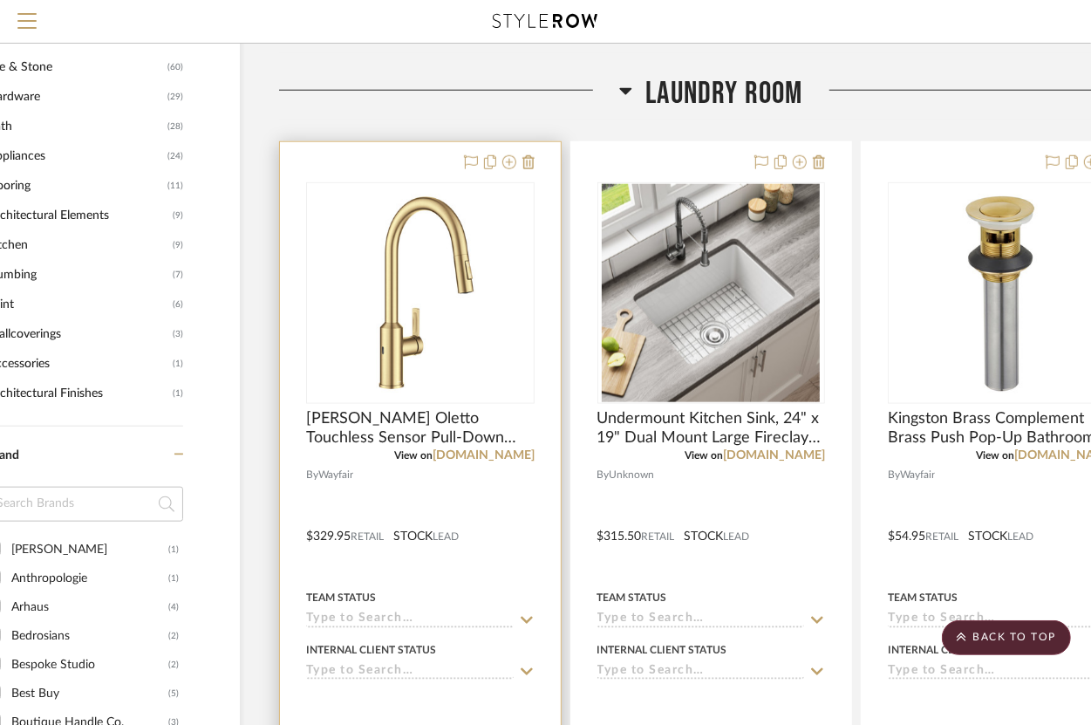 The image size is (1091, 725). Describe the element at coordinates (175, 156) in the screenshot. I see `span: (24)` at that location.